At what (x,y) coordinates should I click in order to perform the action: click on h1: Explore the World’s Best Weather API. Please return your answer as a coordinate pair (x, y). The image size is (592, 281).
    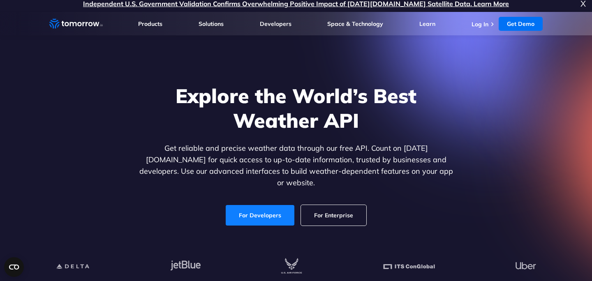
    Looking at the image, I should click on (296, 108).